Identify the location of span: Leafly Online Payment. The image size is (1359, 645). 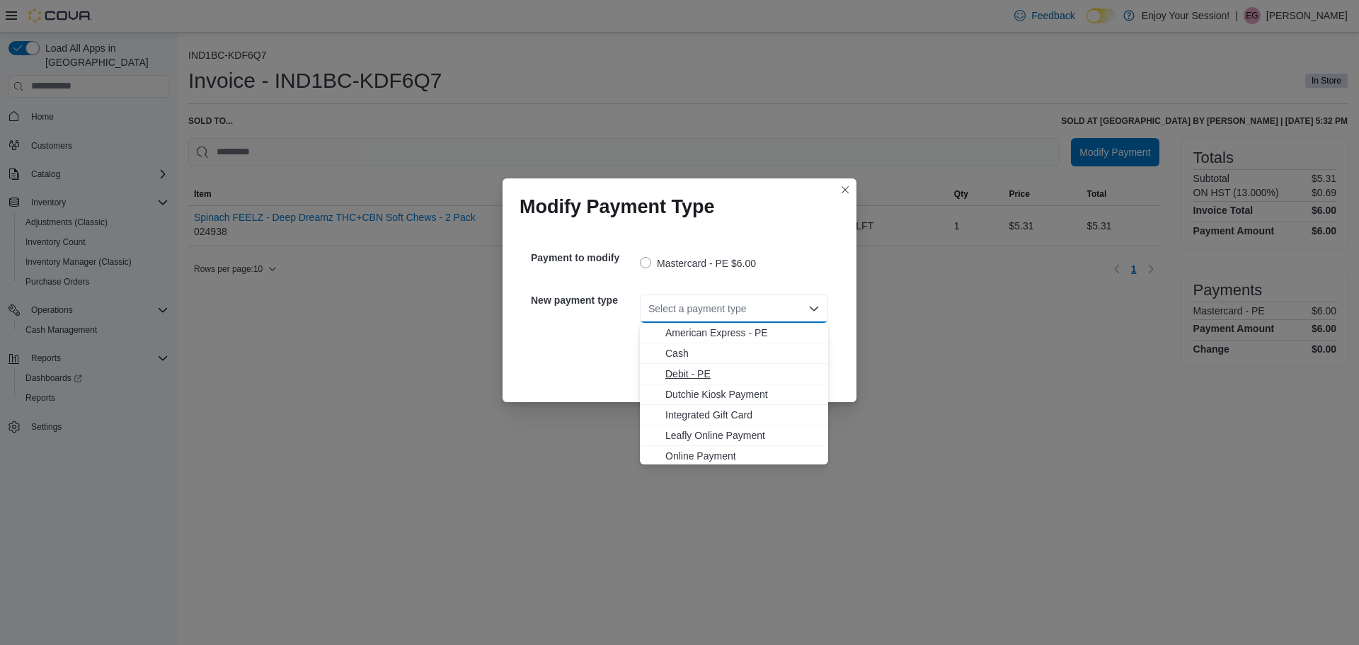
(742, 435).